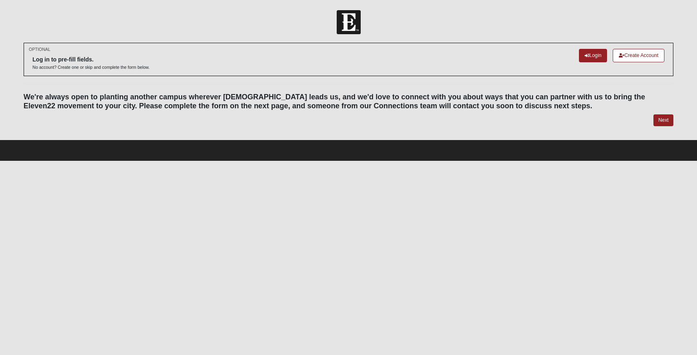 This screenshot has width=697, height=355. Describe the element at coordinates (91, 67) in the screenshot. I see `p: No account? Create one or skip and complete the form below.` at that location.